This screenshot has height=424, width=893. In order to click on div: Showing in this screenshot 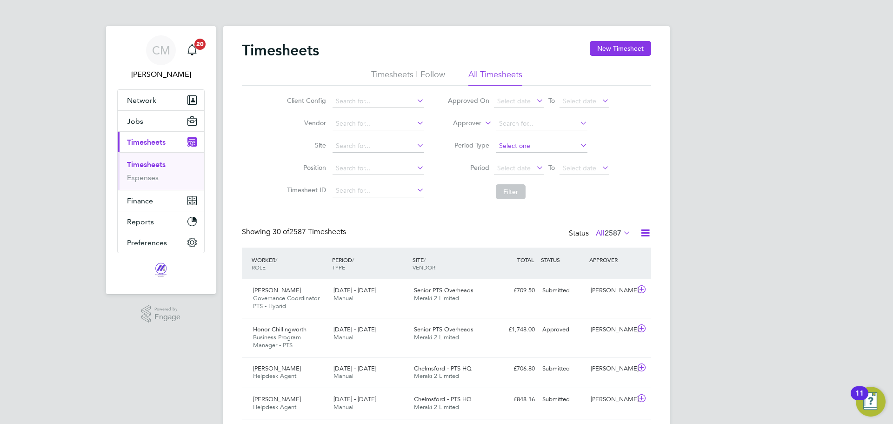, I will do `click(295, 232)`.